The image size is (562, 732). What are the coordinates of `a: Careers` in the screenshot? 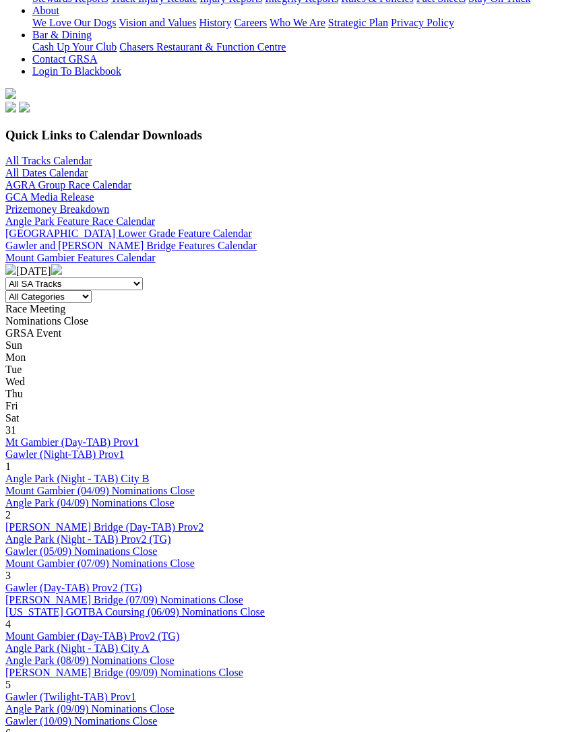 It's located at (250, 22).